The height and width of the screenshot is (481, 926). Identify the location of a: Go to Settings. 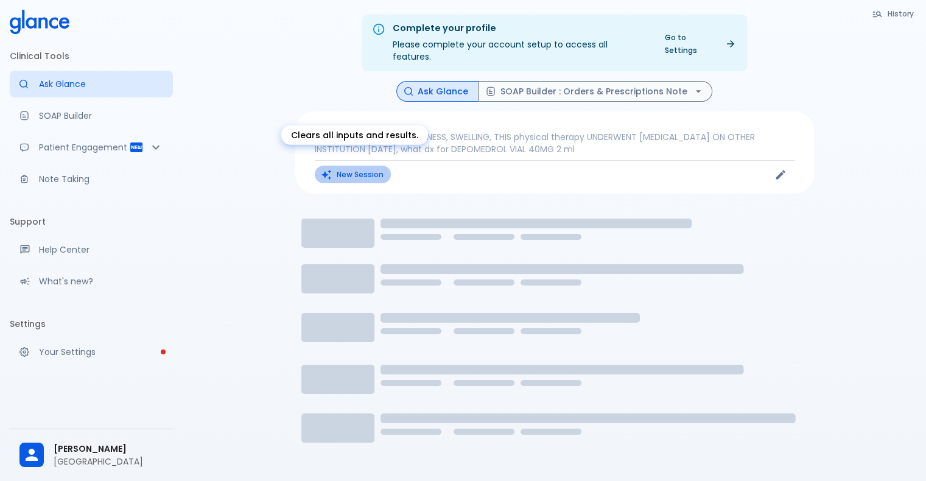
(699, 44).